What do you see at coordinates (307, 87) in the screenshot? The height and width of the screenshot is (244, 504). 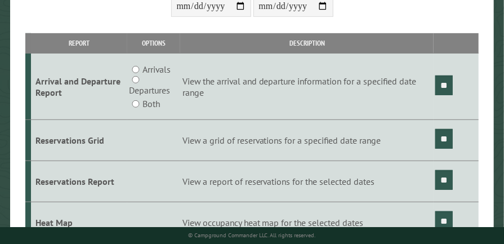 I see `td: View the arrival and departure information for a specified date range` at bounding box center [307, 87].